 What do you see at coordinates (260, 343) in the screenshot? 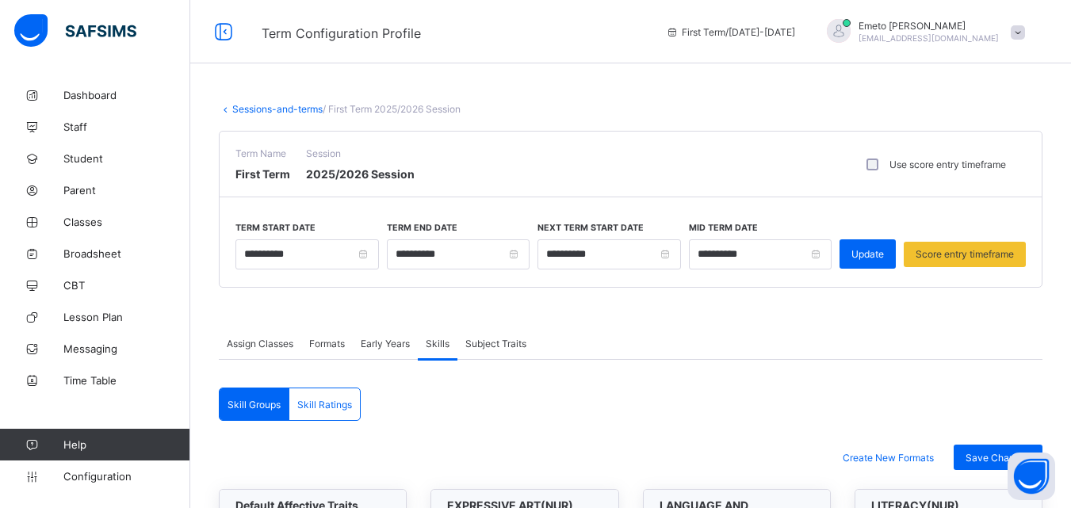
I see `span: Assign Classes` at bounding box center [260, 343].